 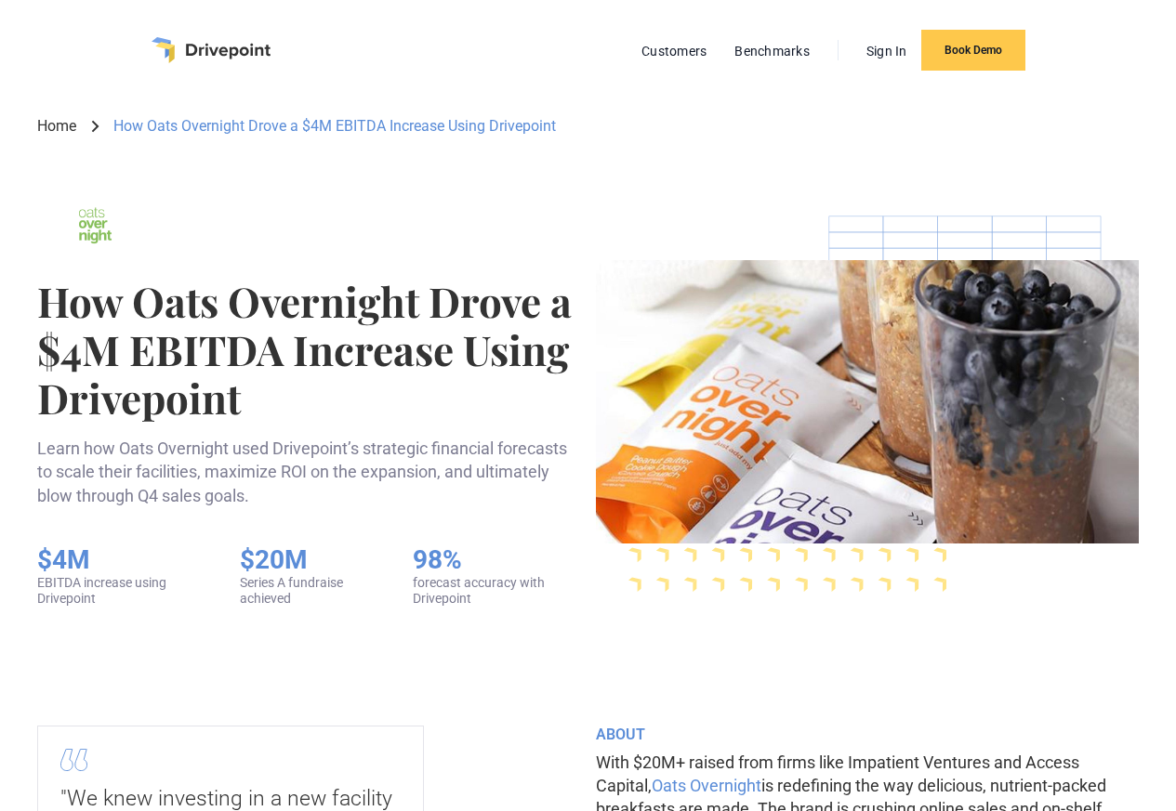 I want to click on div: EBITDA increase using Drivepoint, so click(x=120, y=591).